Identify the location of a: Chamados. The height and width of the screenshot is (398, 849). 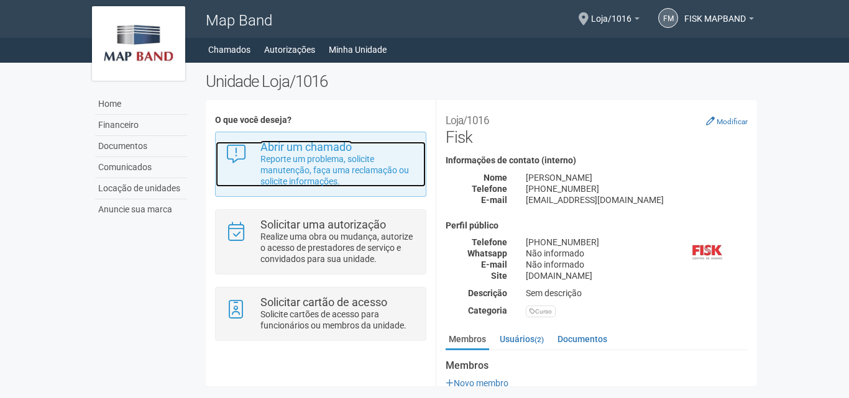
(229, 50).